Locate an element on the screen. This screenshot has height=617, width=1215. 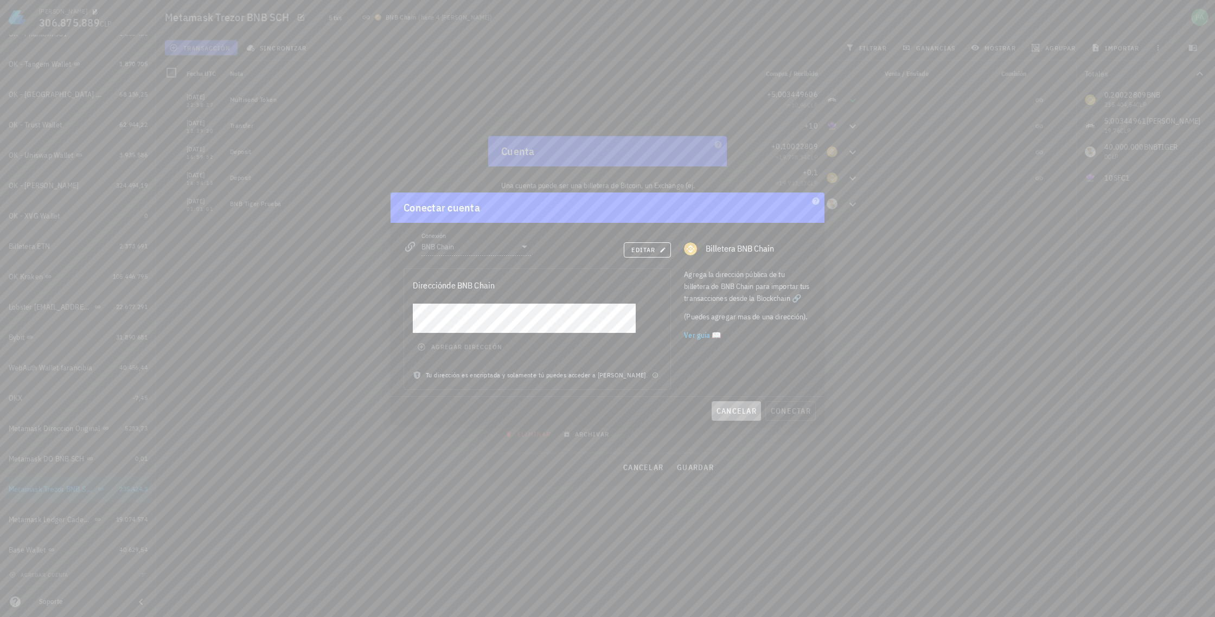
div: Conectar cuenta is located at coordinates (441, 208).